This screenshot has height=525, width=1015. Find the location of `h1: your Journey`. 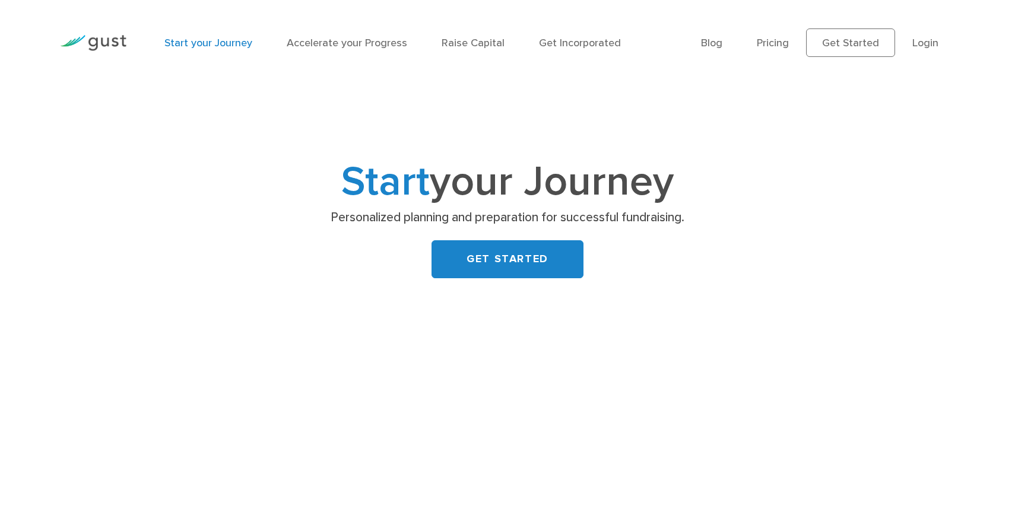

h1: your Journey is located at coordinates (508, 182).